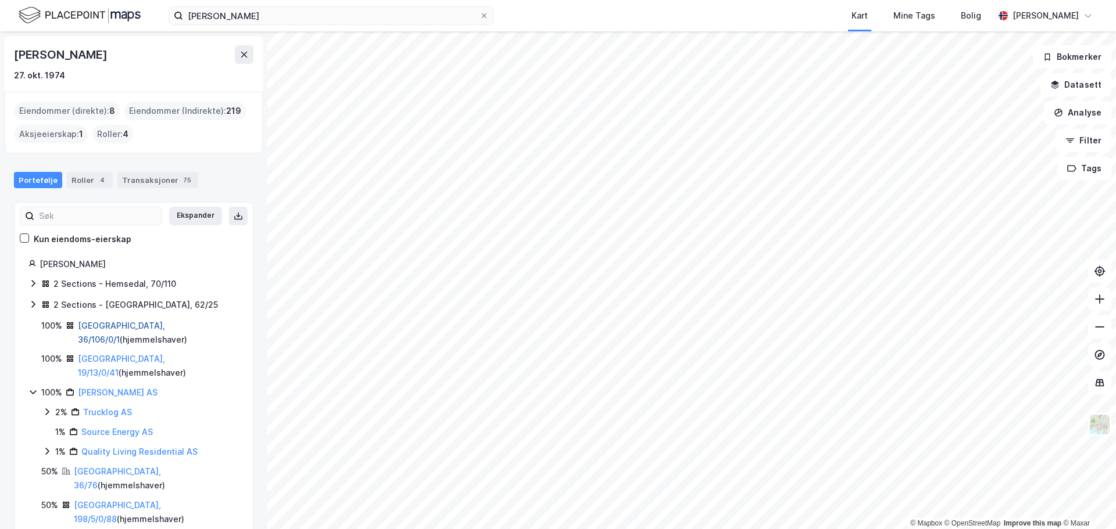 The height and width of the screenshot is (529, 1116). Describe the element at coordinates (234, 111) in the screenshot. I see `span: 219` at that location.